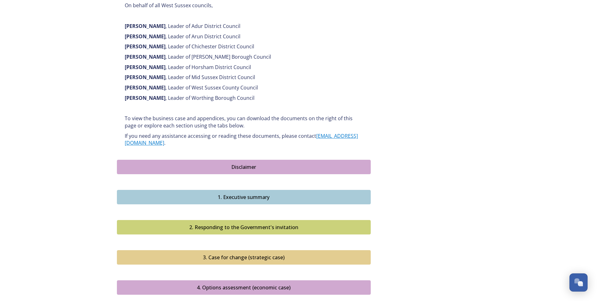  I want to click on p: To view the business case and appendices, you can download the documents on the right of this pag..., so click(244, 122).